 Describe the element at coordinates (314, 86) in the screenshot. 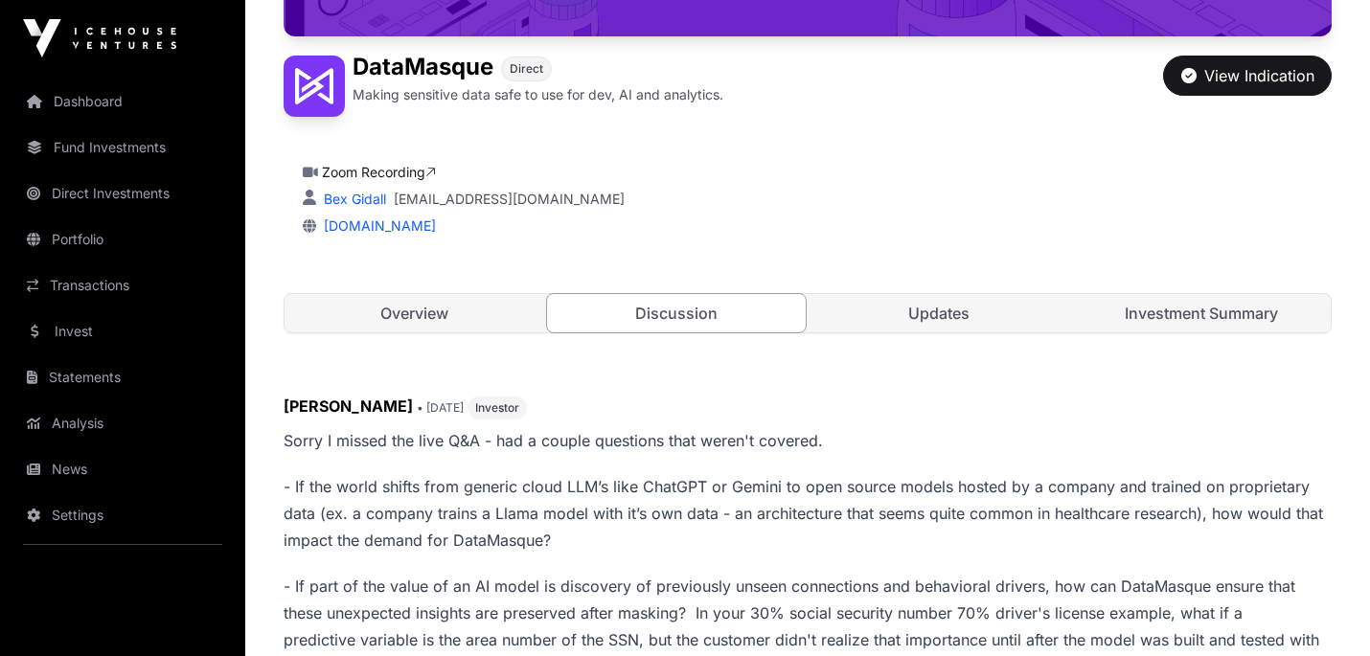

I see `img: DataMasque` at that location.